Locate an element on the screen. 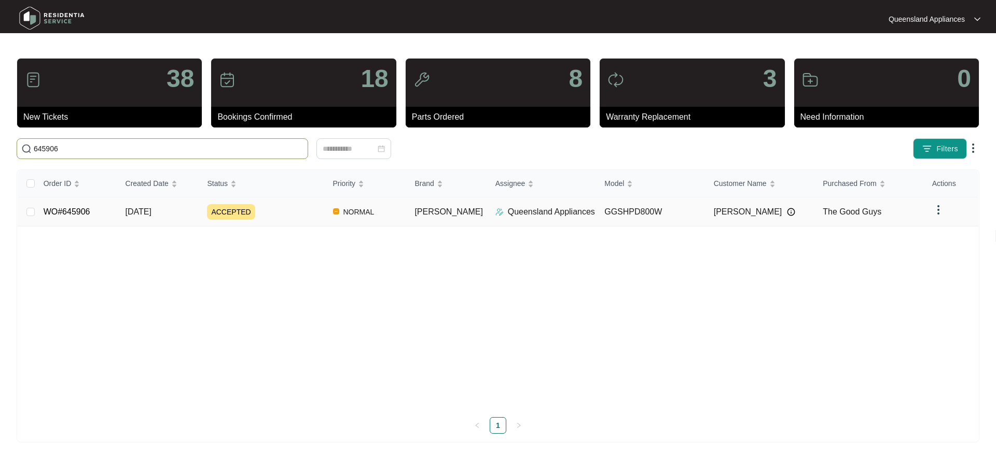 Image resolution: width=996 pixels, height=472 pixels. span: Status is located at coordinates (217, 184).